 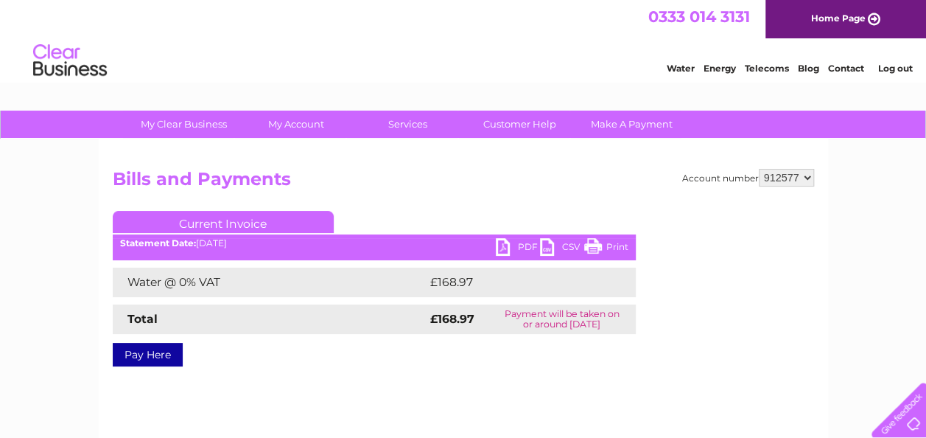 What do you see at coordinates (748, 178) in the screenshot?
I see `div: Account number` at bounding box center [748, 178].